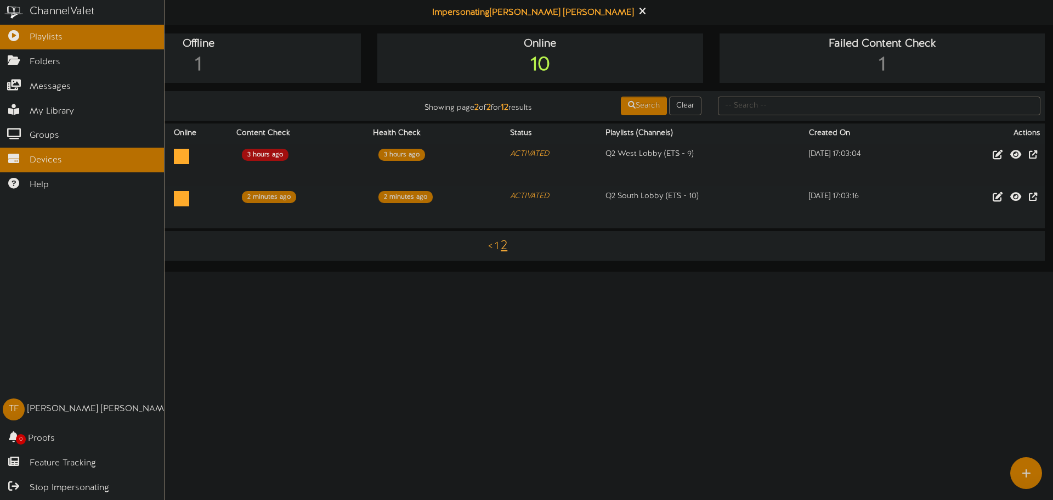  I want to click on th: Online, so click(201, 133).